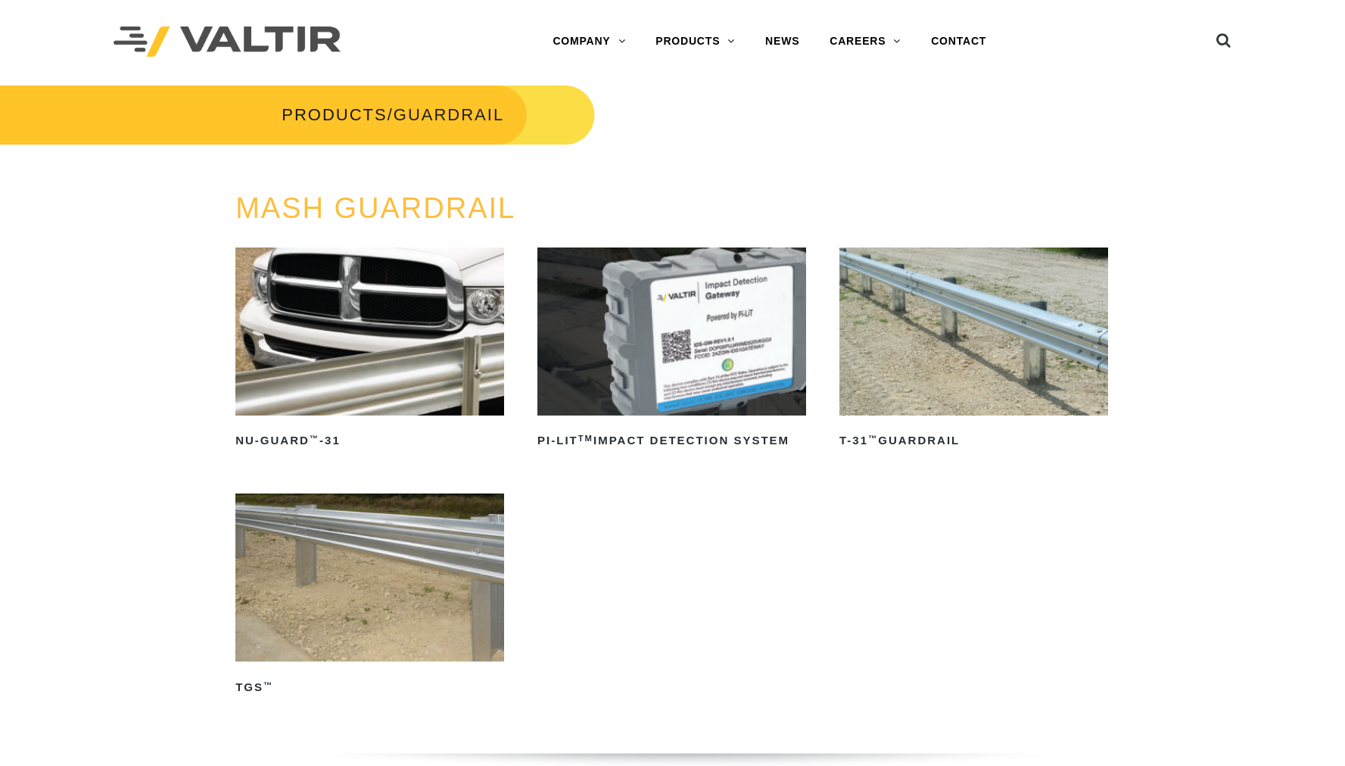 The image size is (1345, 766). I want to click on a: MASH GUARDRAIL, so click(375, 208).